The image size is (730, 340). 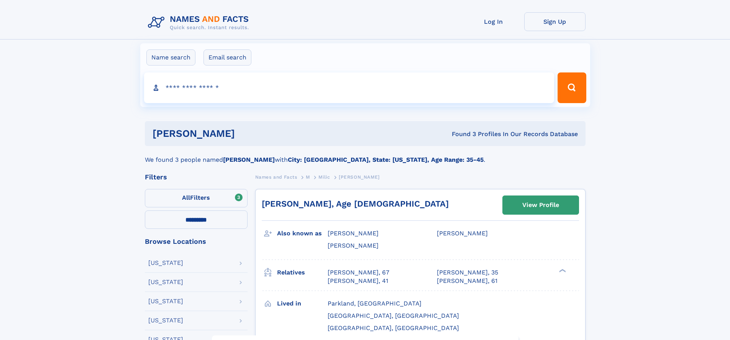 What do you see at coordinates (324, 177) in the screenshot?
I see `span: Milic` at bounding box center [324, 177].